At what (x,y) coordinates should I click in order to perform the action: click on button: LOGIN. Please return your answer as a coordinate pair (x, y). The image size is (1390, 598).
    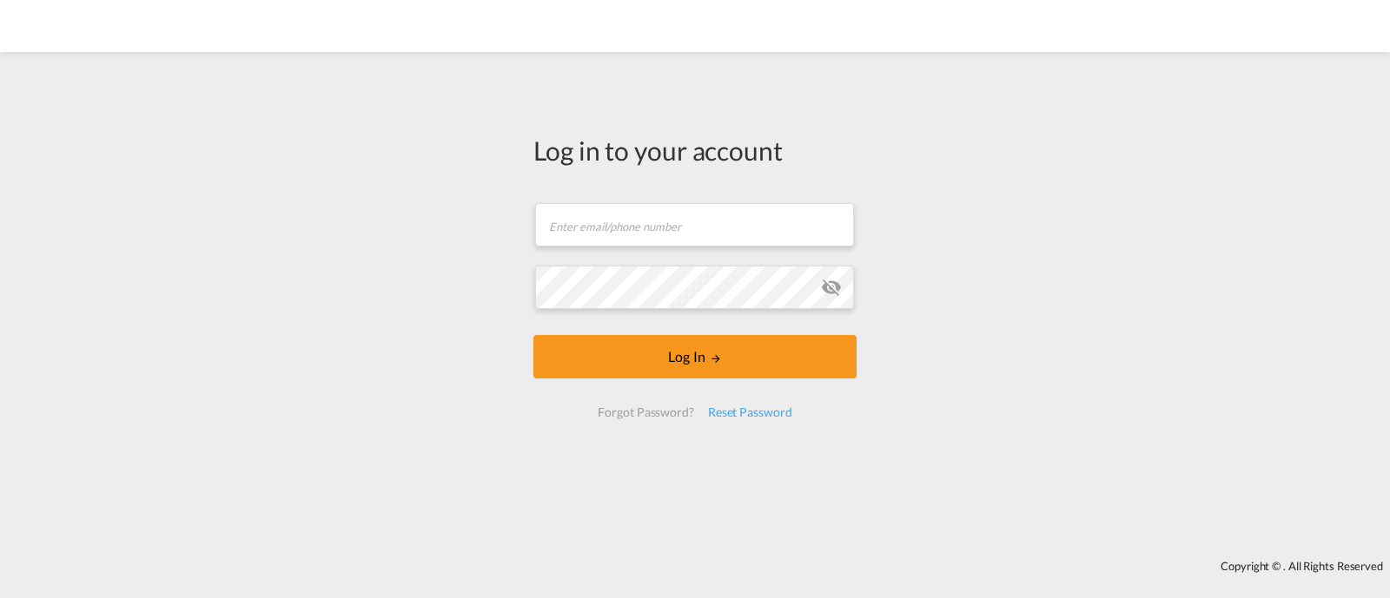
    Looking at the image, I should click on (695, 357).